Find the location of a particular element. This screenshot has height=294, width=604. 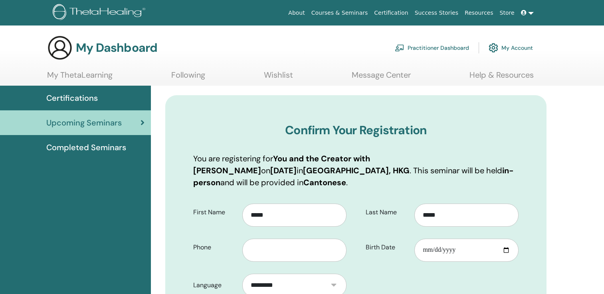

label: Phone is located at coordinates (215, 248).